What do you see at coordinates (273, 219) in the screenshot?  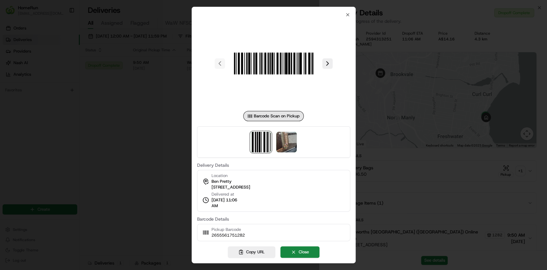 I see `label: Barcode Details` at bounding box center [273, 219].